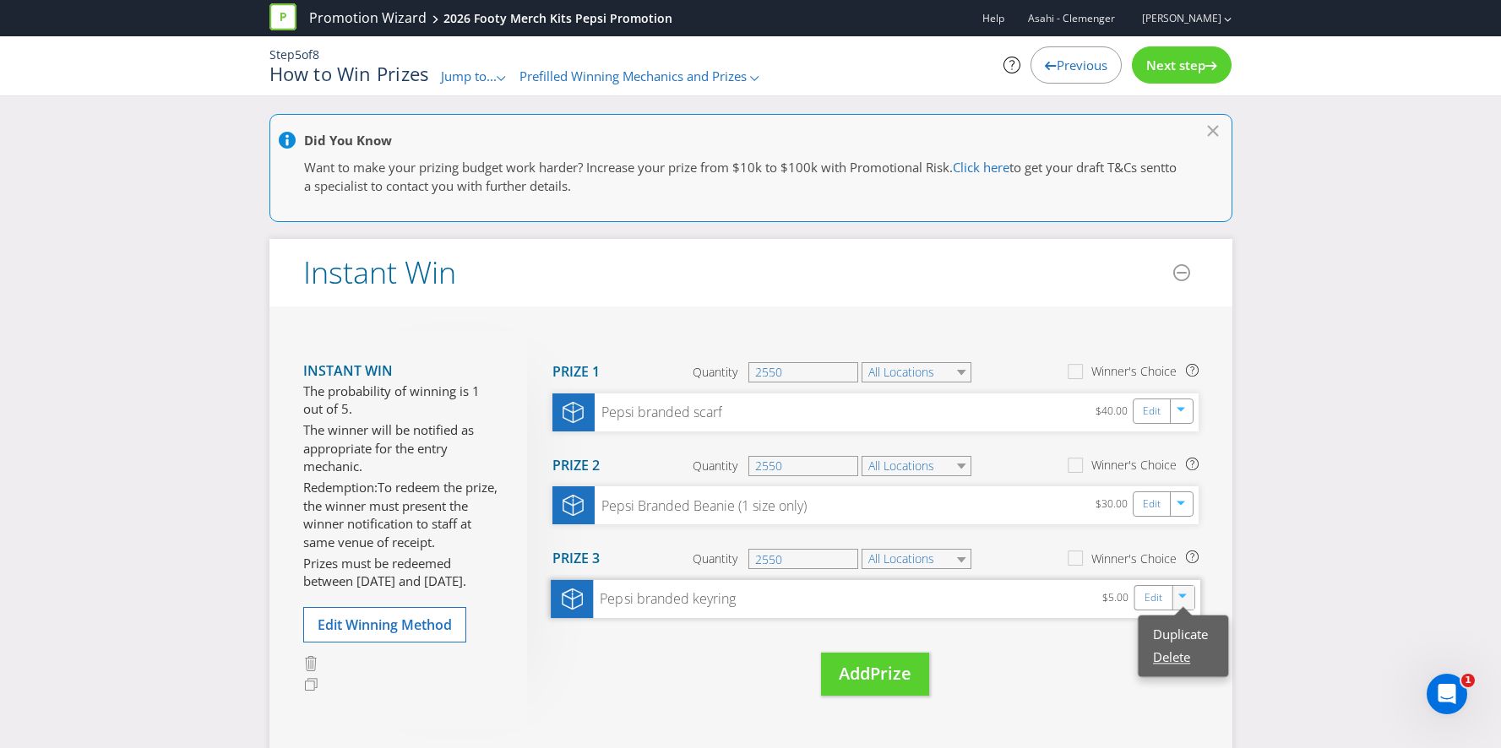 The image size is (1501, 748). Describe the element at coordinates (1114, 505) in the screenshot. I see `div: $30.00` at that location.